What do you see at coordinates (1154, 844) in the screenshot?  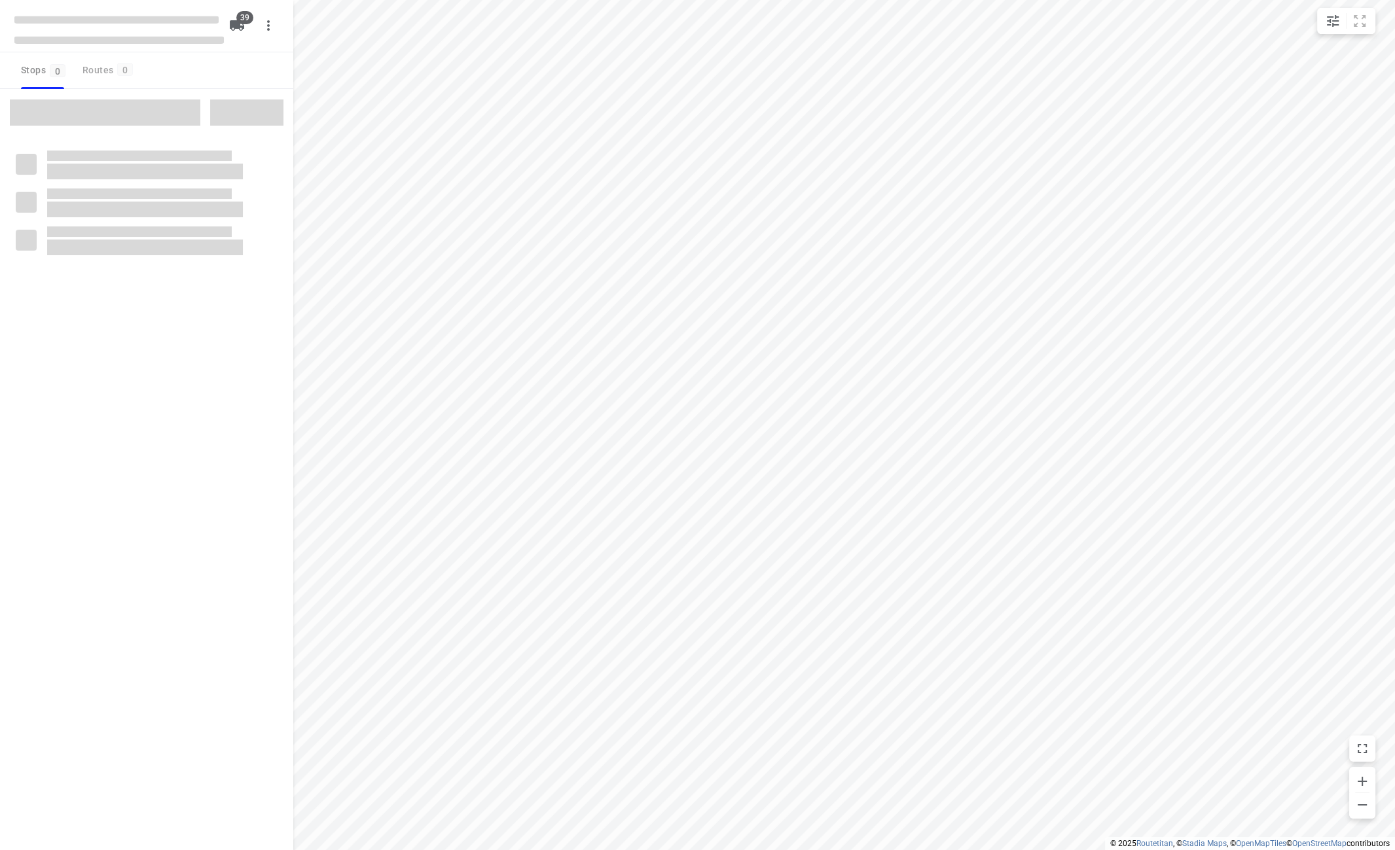 I see `a: Routetitan` at bounding box center [1154, 844].